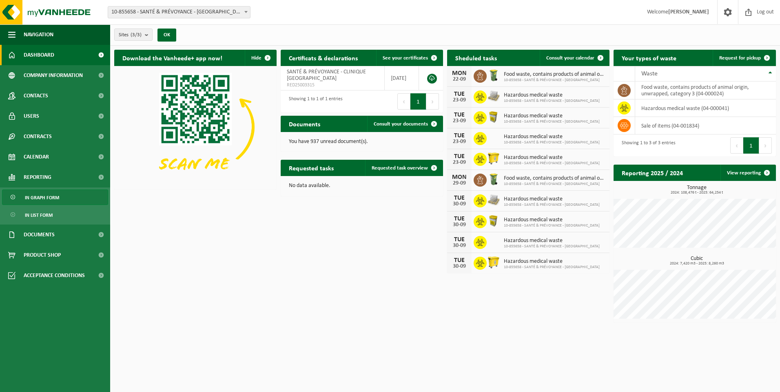  I want to click on span: Consult your calendar, so click(570, 58).